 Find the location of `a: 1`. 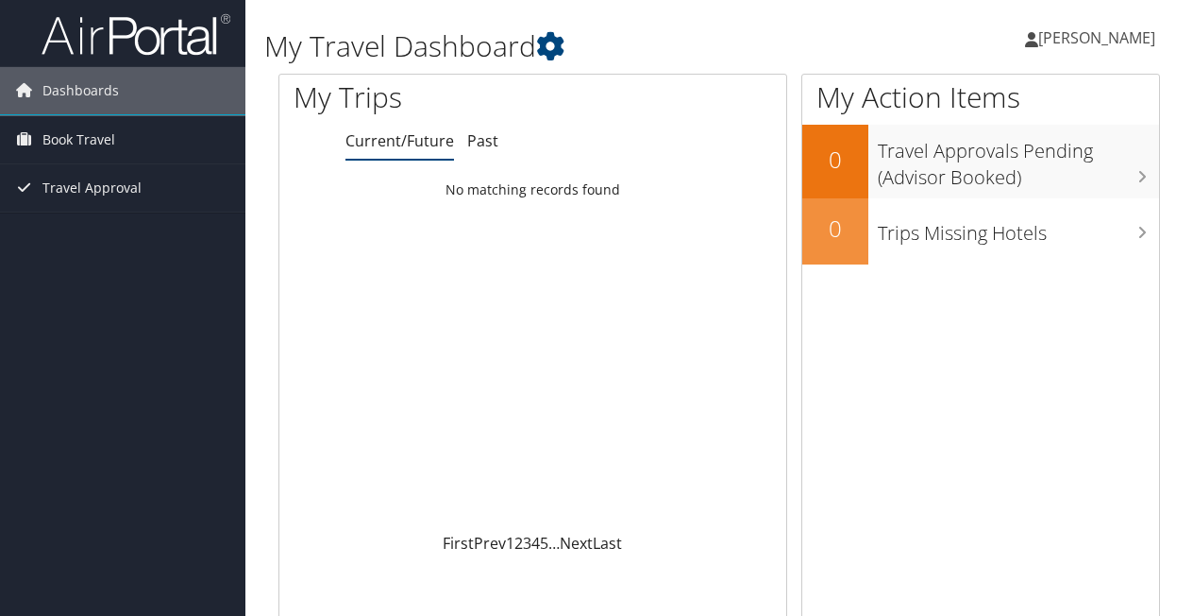

a: 1 is located at coordinates (510, 543).